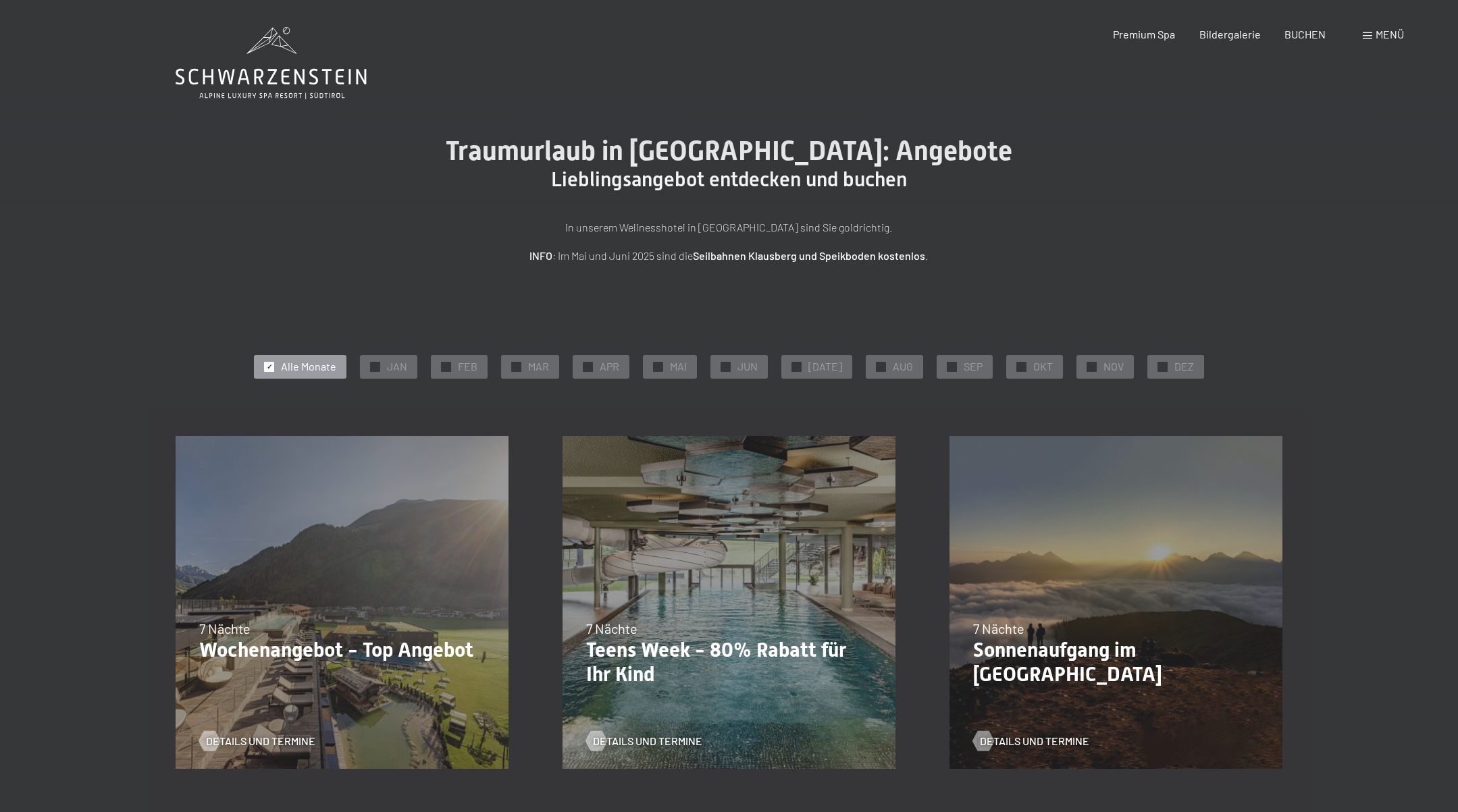 The height and width of the screenshot is (812, 1458). What do you see at coordinates (309, 367) in the screenshot?
I see `span: Alle Monate` at bounding box center [309, 367].